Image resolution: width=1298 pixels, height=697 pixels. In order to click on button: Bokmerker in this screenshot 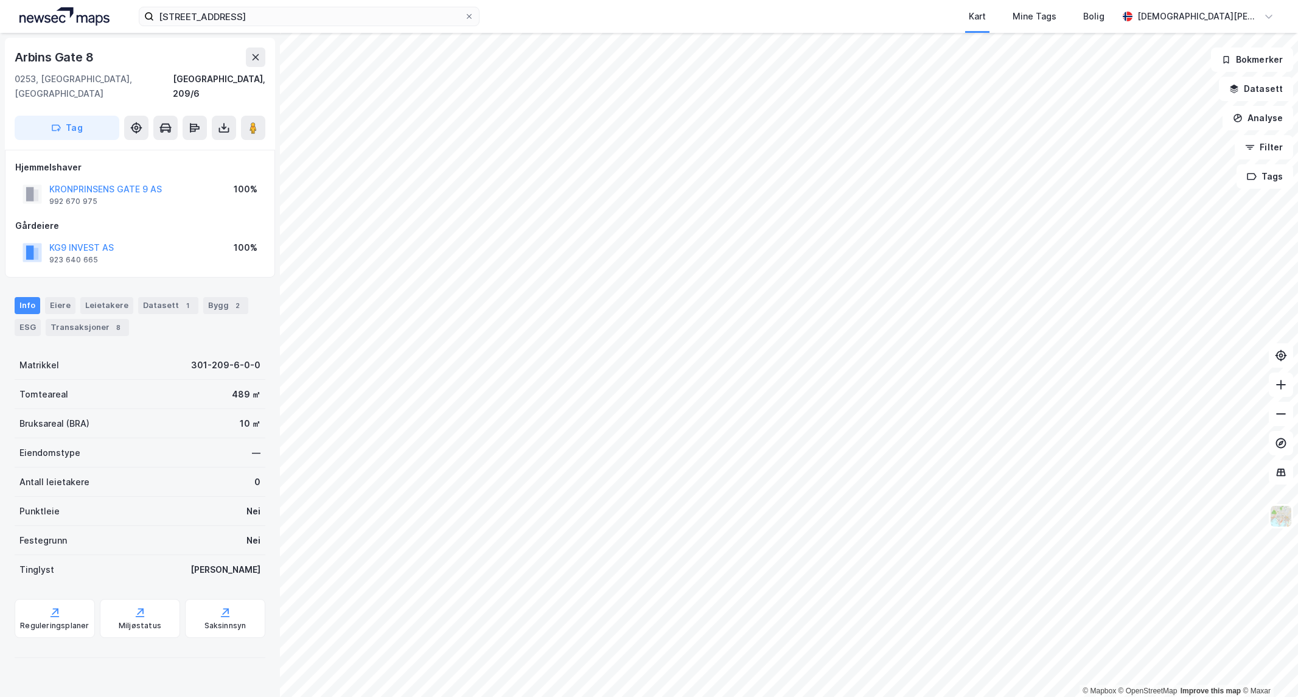, I will do `click(1252, 60)`.